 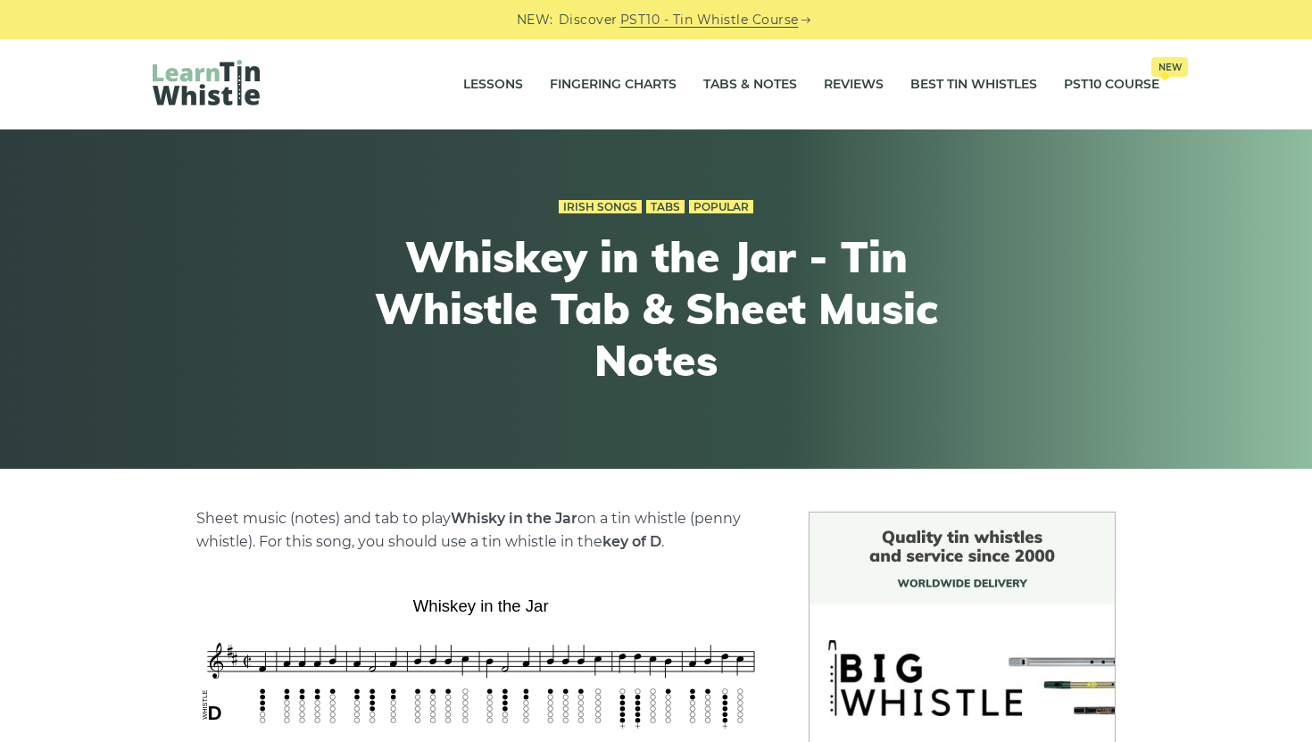 What do you see at coordinates (656, 308) in the screenshot?
I see `h1: Whiskey in the Jar - Tin Whistle Tab & Sheet Music Notes` at bounding box center [656, 308].